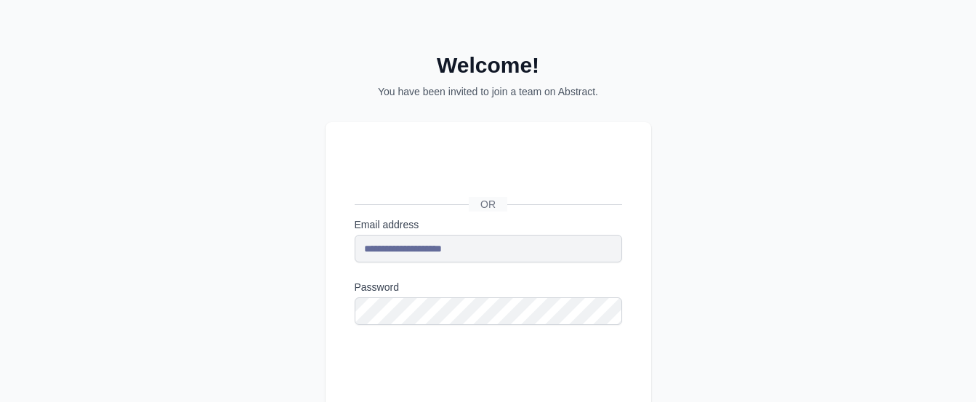 This screenshot has width=976, height=402. What do you see at coordinates (488, 204) in the screenshot?
I see `span: OR` at bounding box center [488, 204].